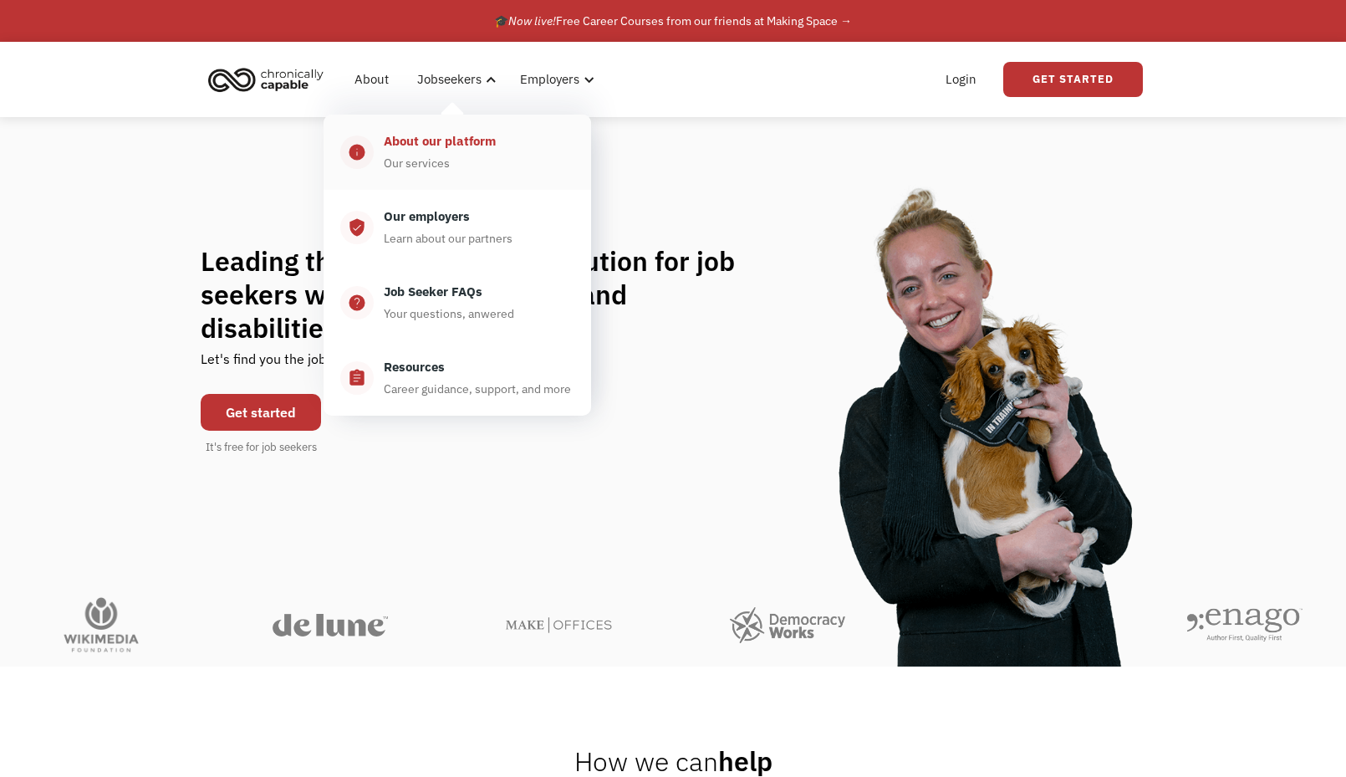 This screenshot has height=777, width=1346. What do you see at coordinates (440, 141) in the screenshot?
I see `div: About our platform` at bounding box center [440, 141].